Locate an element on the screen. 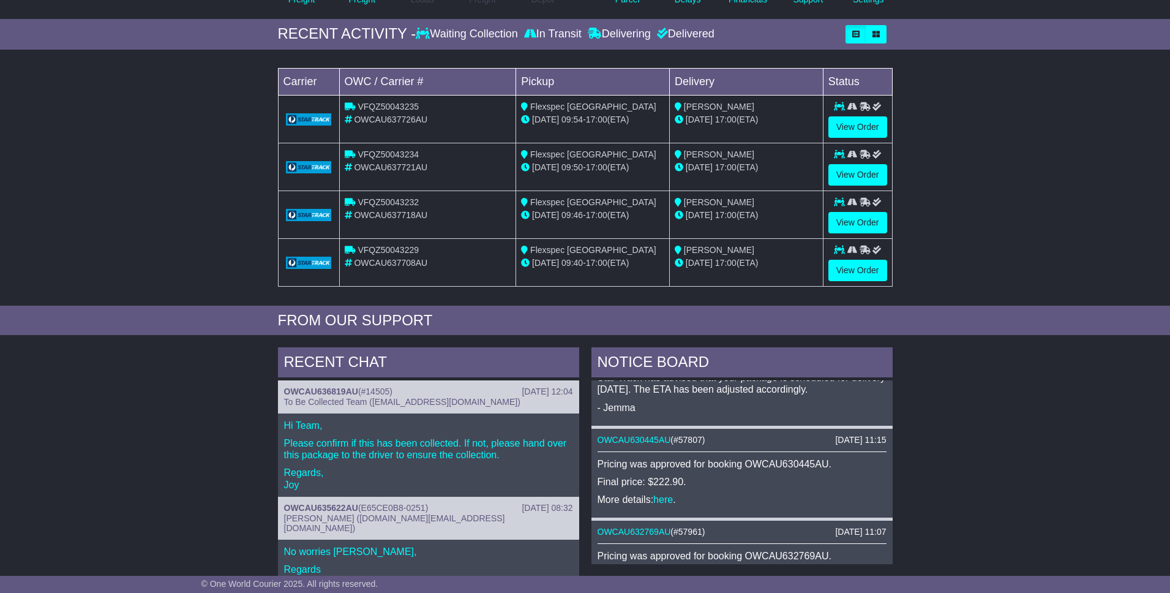 Image resolution: width=1170 pixels, height=593 pixels. a: here is located at coordinates (663, 499).